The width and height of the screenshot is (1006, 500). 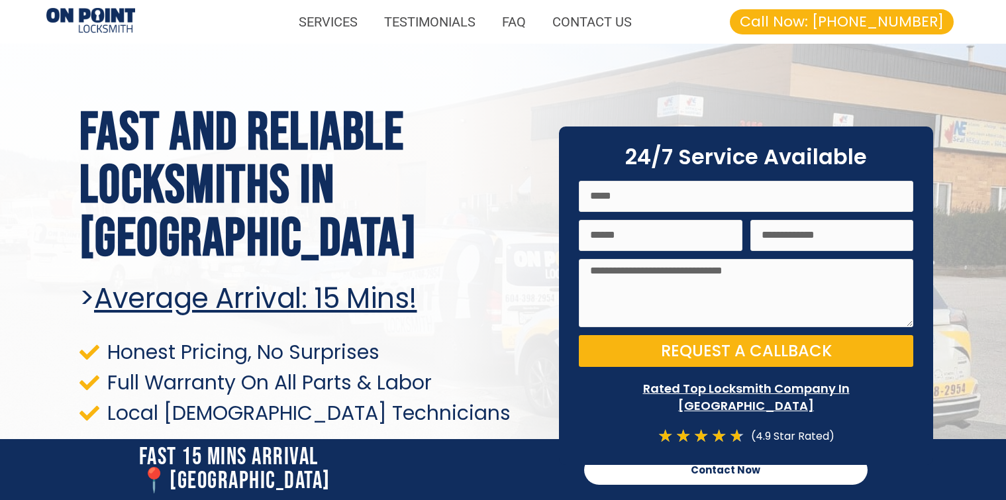 What do you see at coordinates (701, 436) in the screenshot?
I see `div: 4.7/5` at bounding box center [701, 436].